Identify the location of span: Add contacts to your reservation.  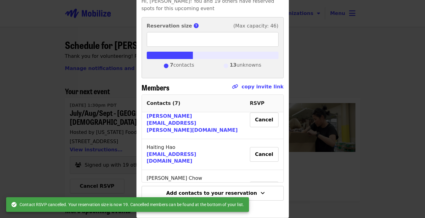
(212, 193).